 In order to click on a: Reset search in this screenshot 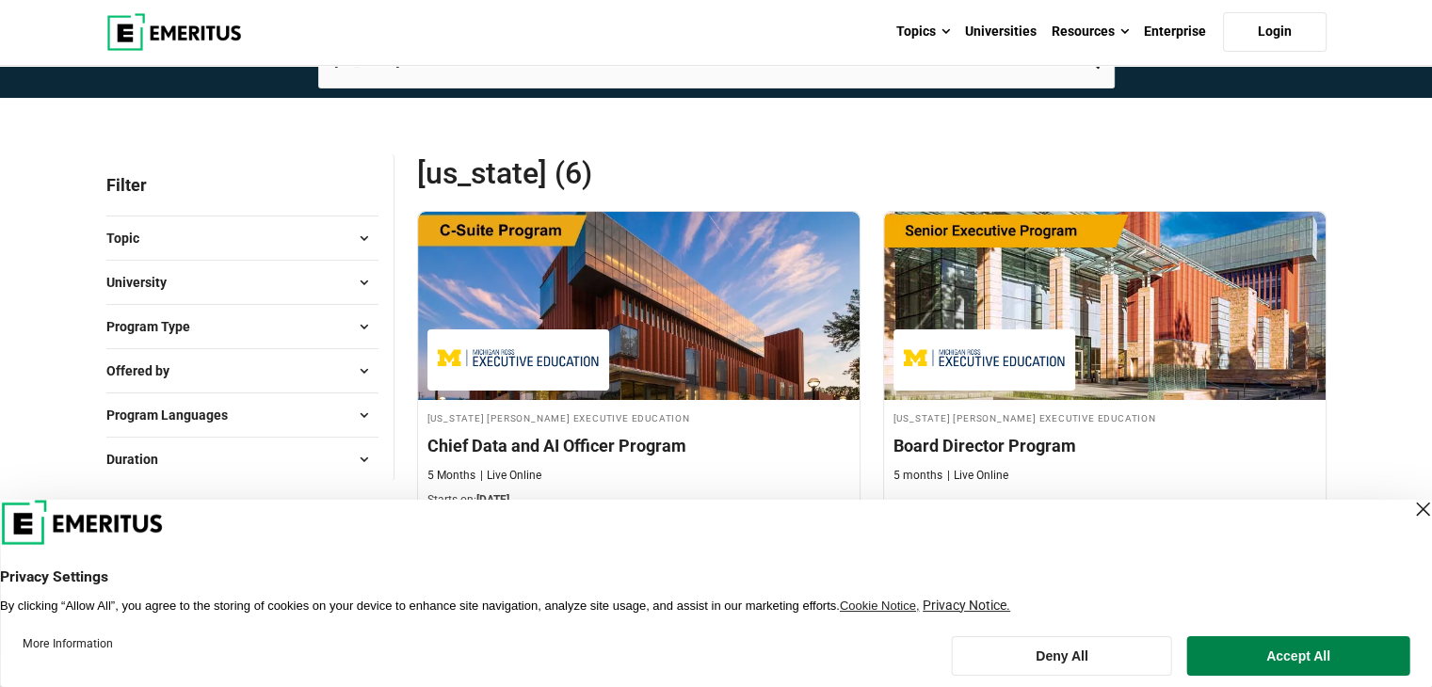, I will do `click(1048, 61)`.